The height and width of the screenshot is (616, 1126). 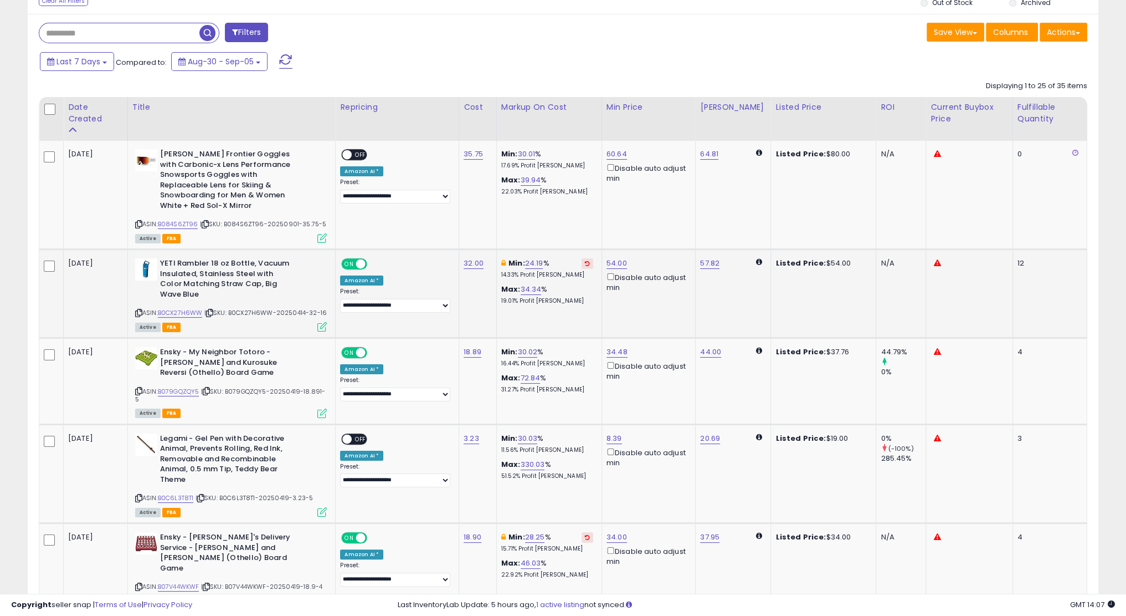 I want to click on div: 285.45%, so click(x=903, y=458).